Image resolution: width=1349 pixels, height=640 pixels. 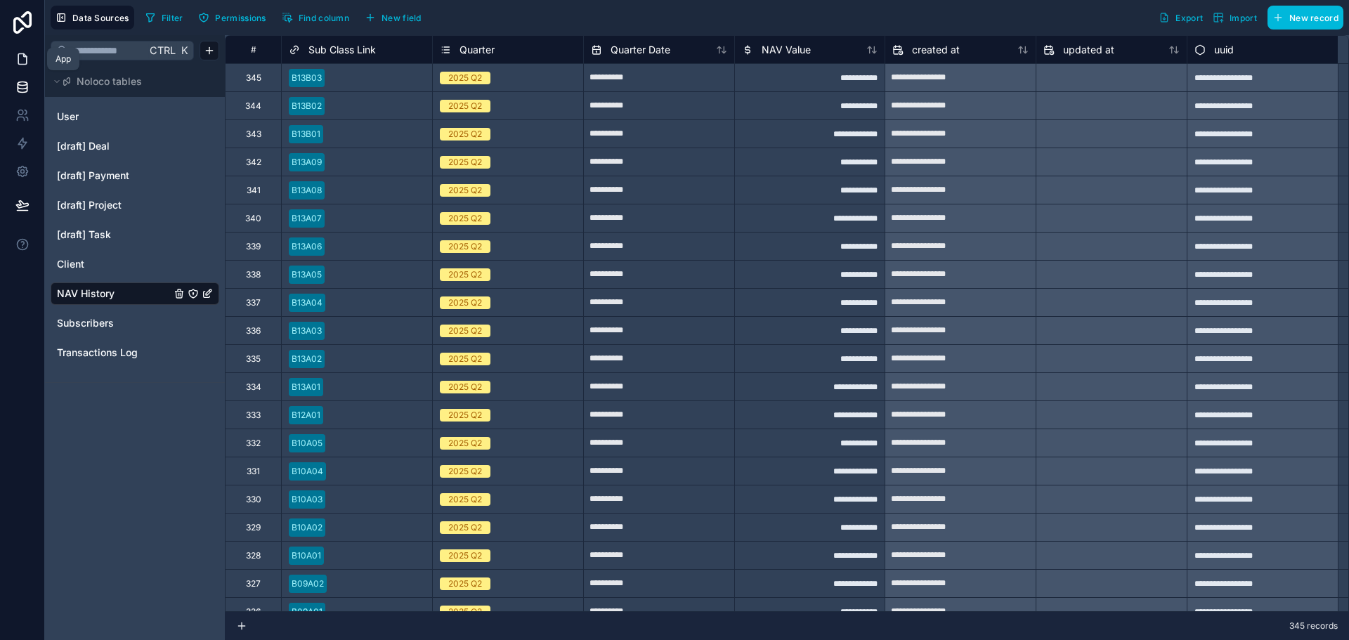 What do you see at coordinates (135, 117) in the screenshot?
I see `div: User` at bounding box center [135, 117].